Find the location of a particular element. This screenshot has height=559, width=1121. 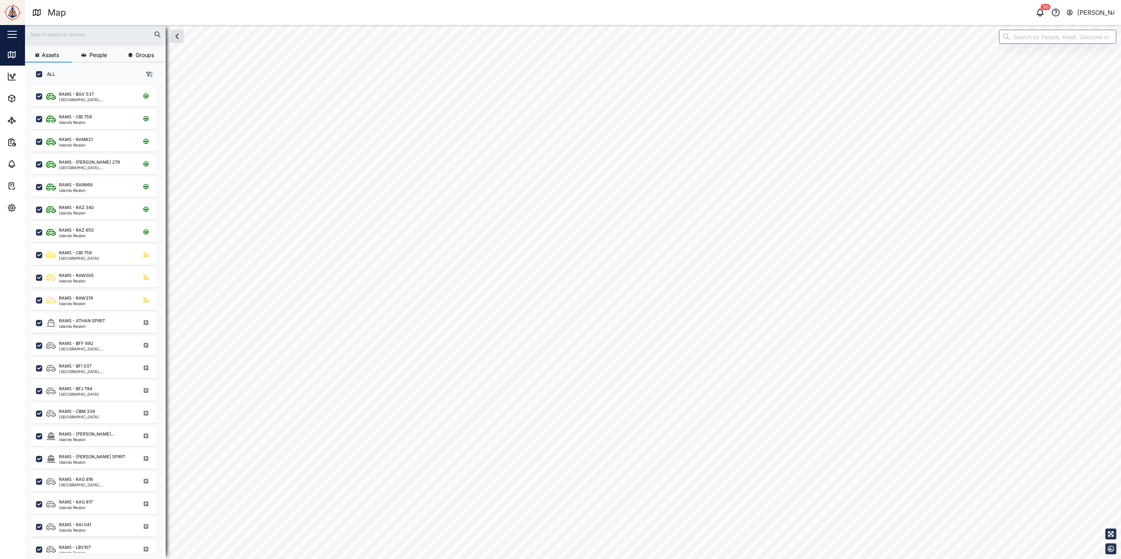

div: RAMS - BFF 692 is located at coordinates (76, 344).